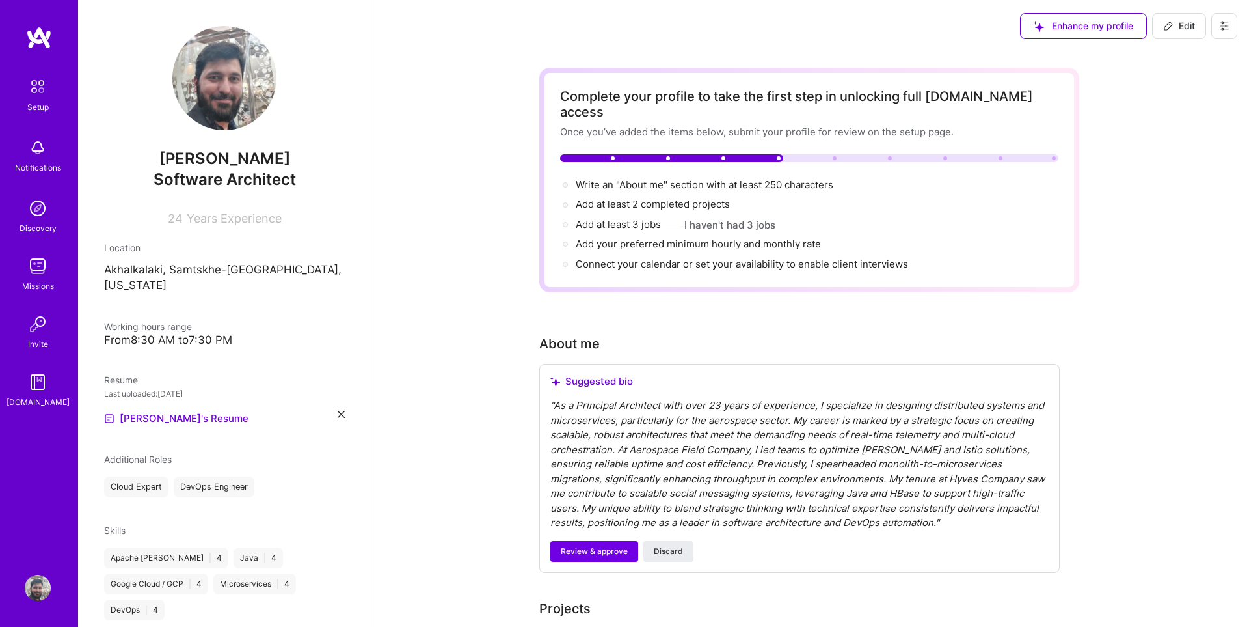 The height and width of the screenshot is (627, 1247). Describe the element at coordinates (341, 414) in the screenshot. I see `i: icon Close` at that location.